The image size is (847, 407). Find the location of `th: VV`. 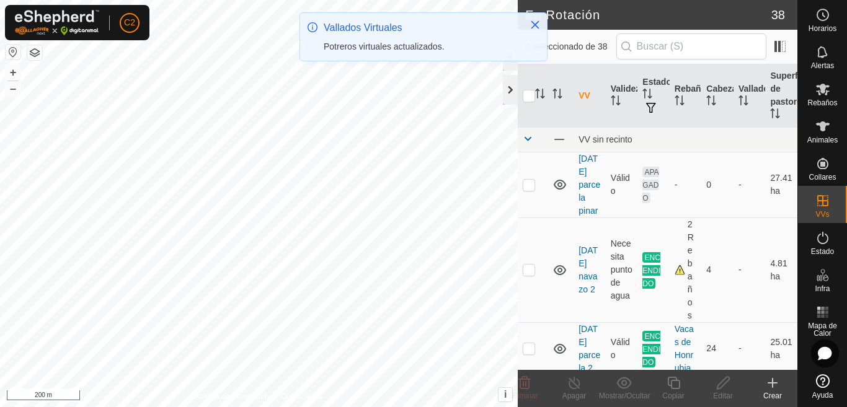

th: VV is located at coordinates (590, 96).